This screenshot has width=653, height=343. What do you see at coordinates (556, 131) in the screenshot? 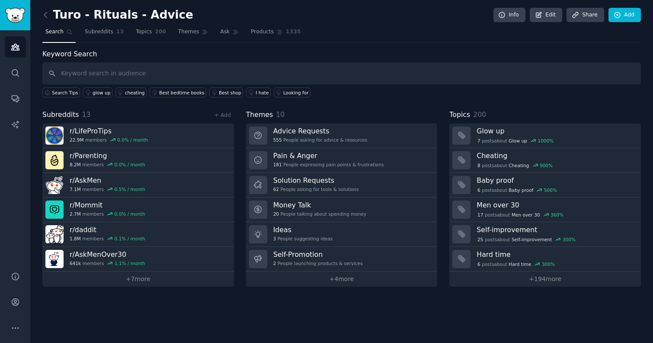
I see `h3: Glow up` at bounding box center [556, 131].